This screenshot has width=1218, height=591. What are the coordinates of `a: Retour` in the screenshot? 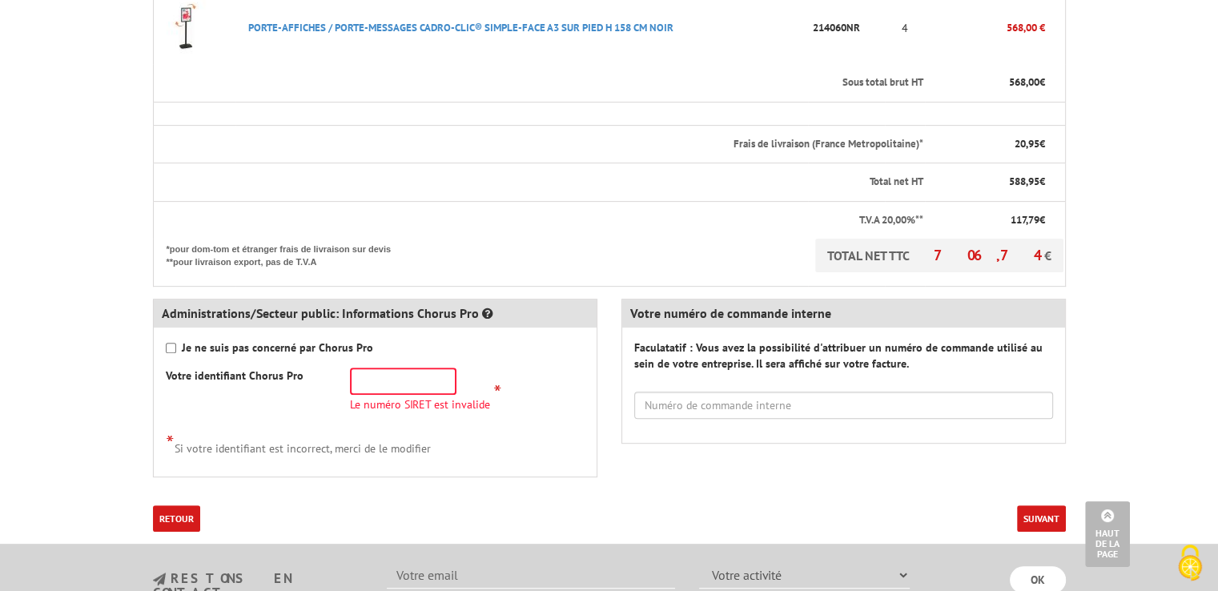 It's located at (176, 518).